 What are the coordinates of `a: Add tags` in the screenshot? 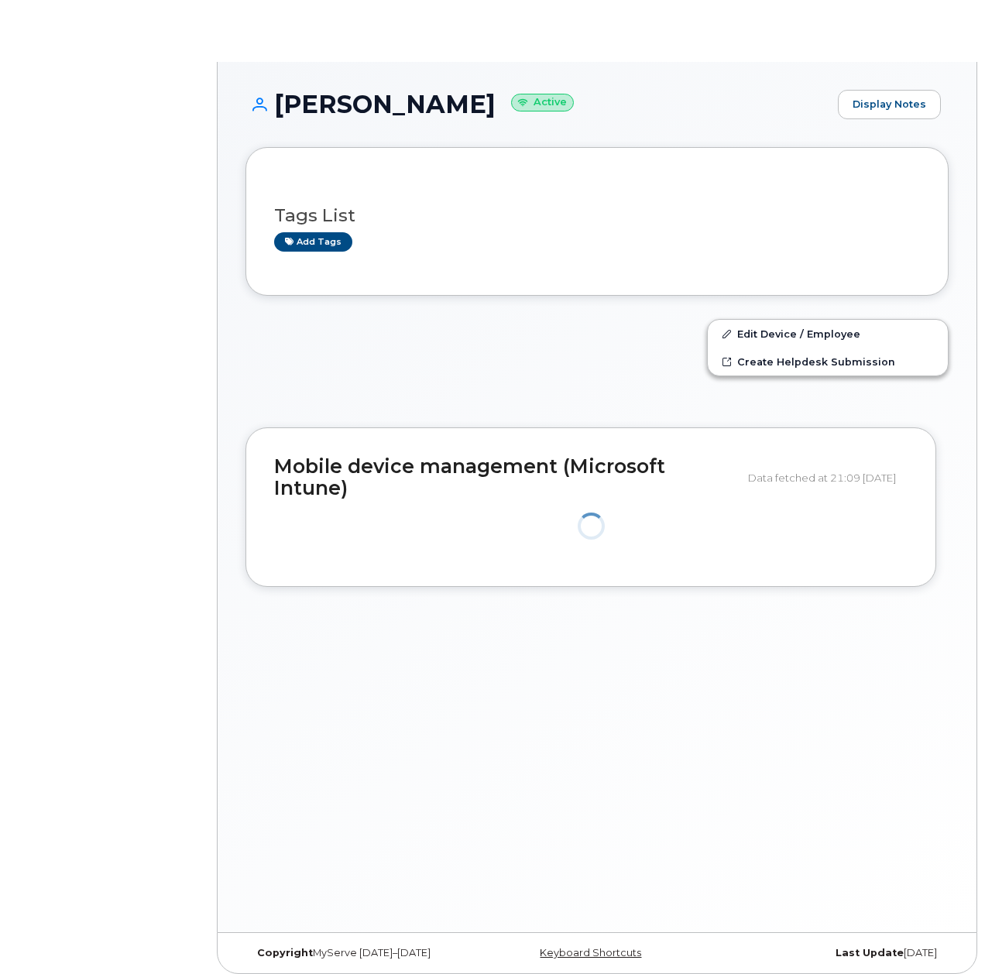 It's located at (313, 242).